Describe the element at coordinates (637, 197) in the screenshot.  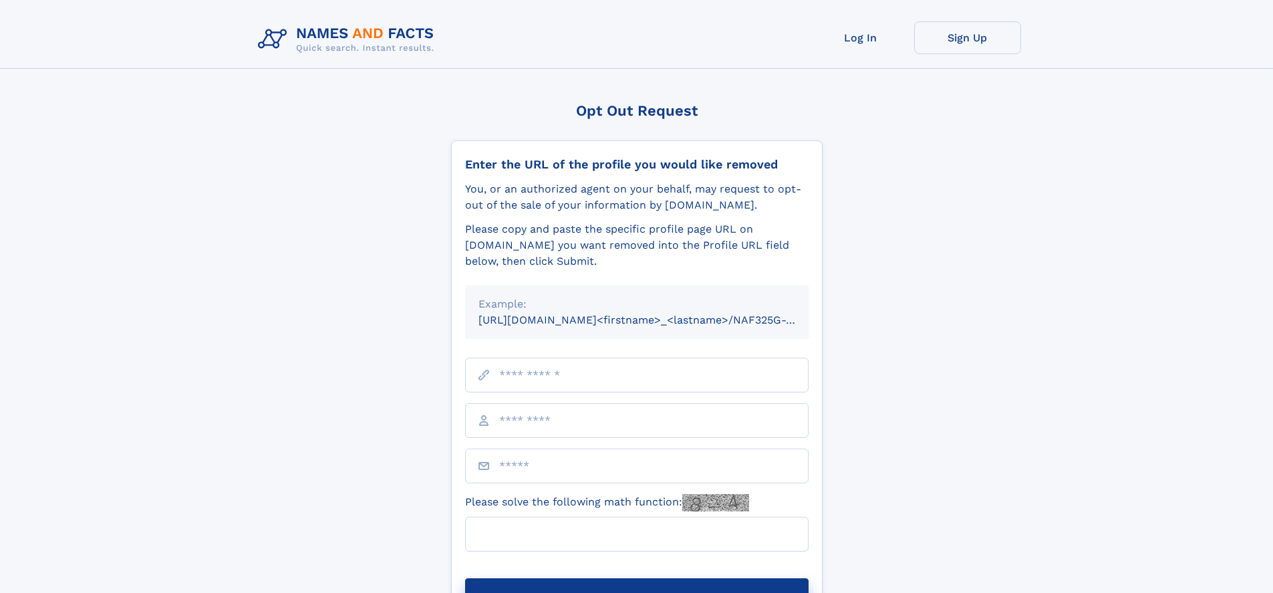
I see `div: You, or an authorized agent on your behalf, may request to opt-out of the sale of your informatio...` at that location.